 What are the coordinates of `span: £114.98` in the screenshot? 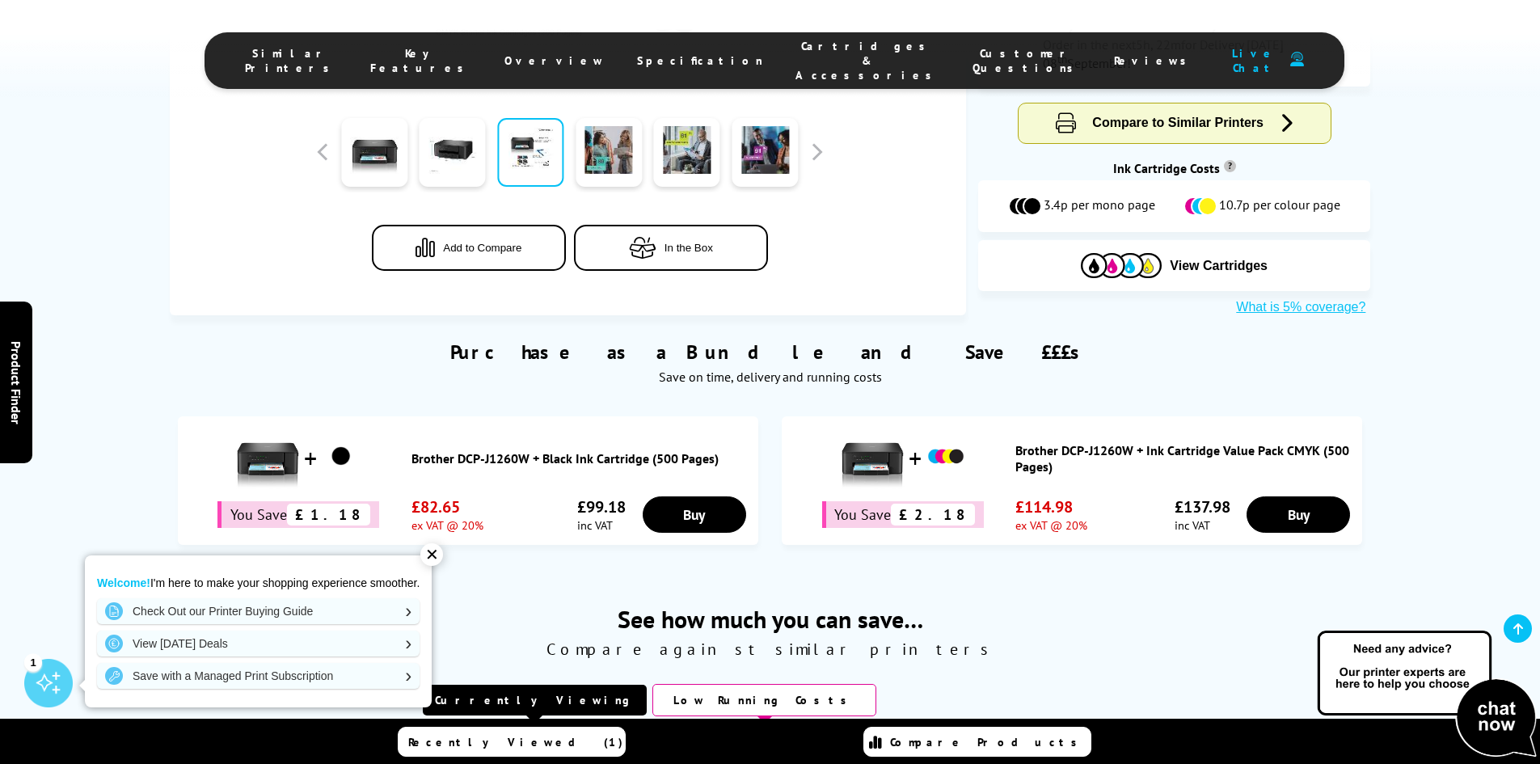 It's located at (1051, 507).